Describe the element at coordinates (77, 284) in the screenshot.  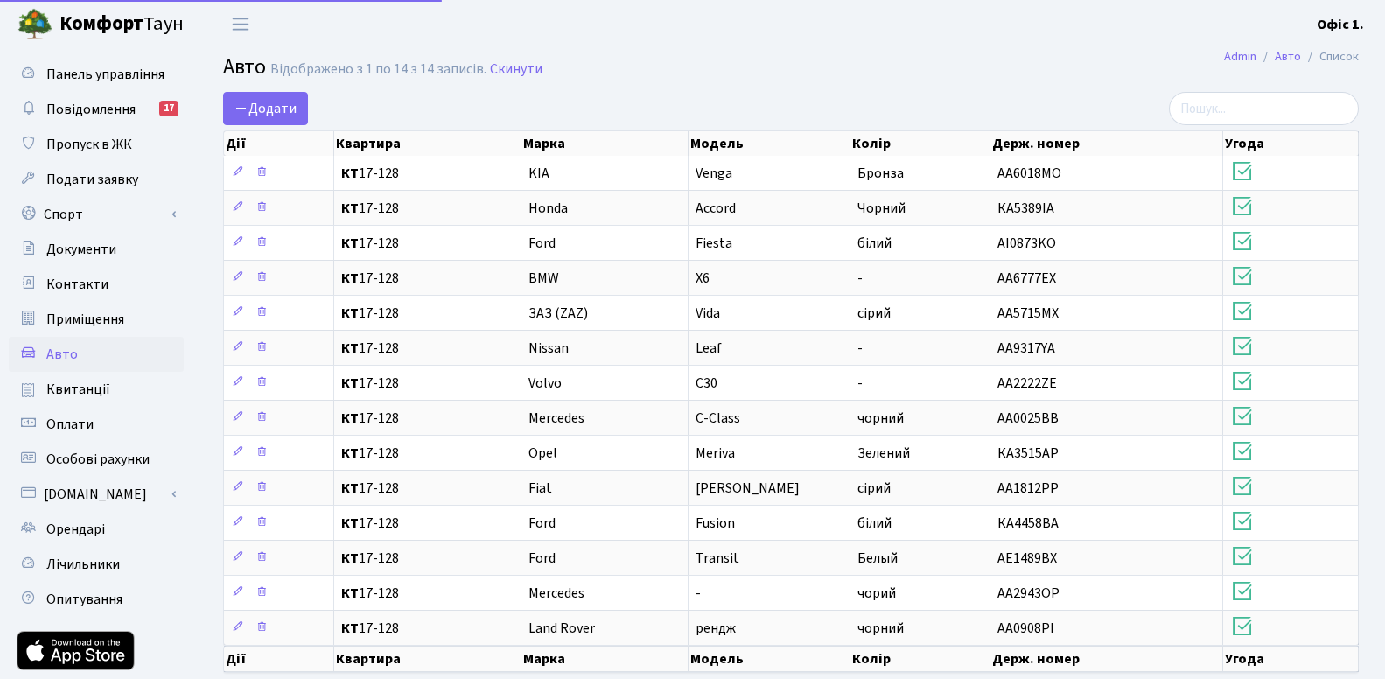
I see `span: Контакти` at that location.